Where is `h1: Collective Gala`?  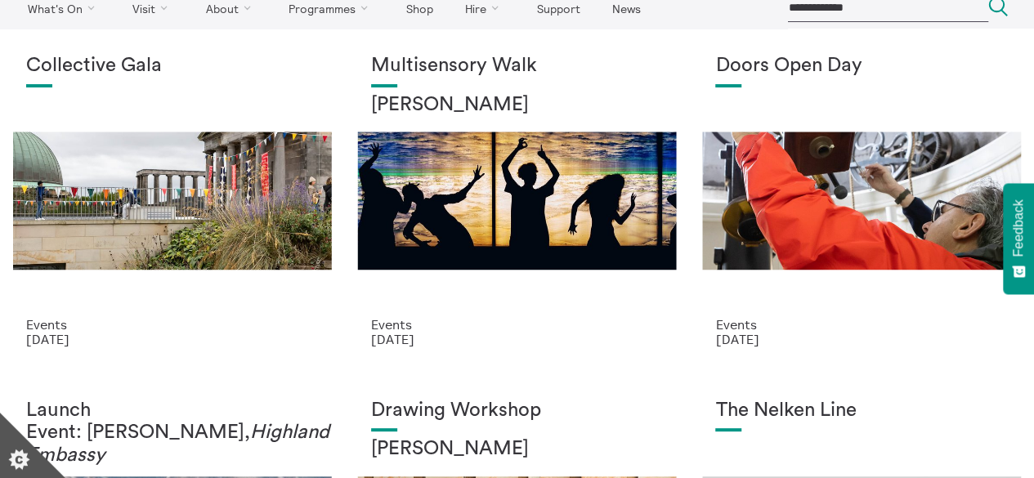
h1: Collective Gala is located at coordinates (172, 66).